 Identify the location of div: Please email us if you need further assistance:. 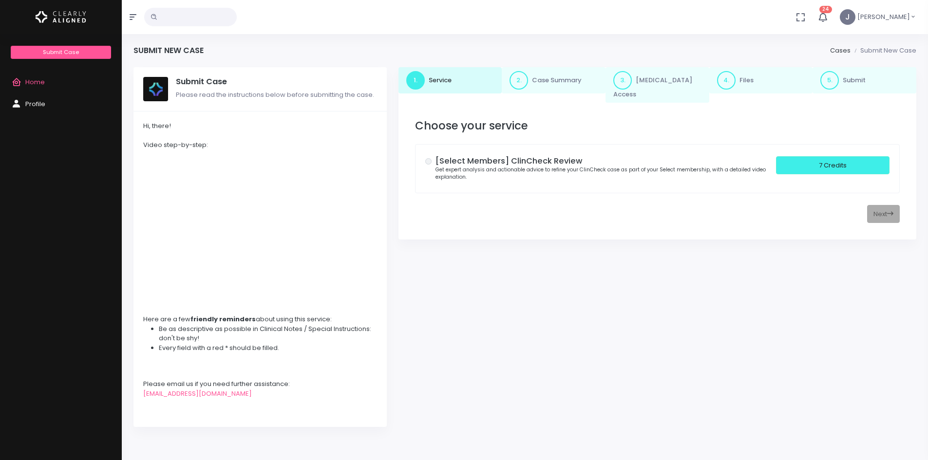
(260, 384).